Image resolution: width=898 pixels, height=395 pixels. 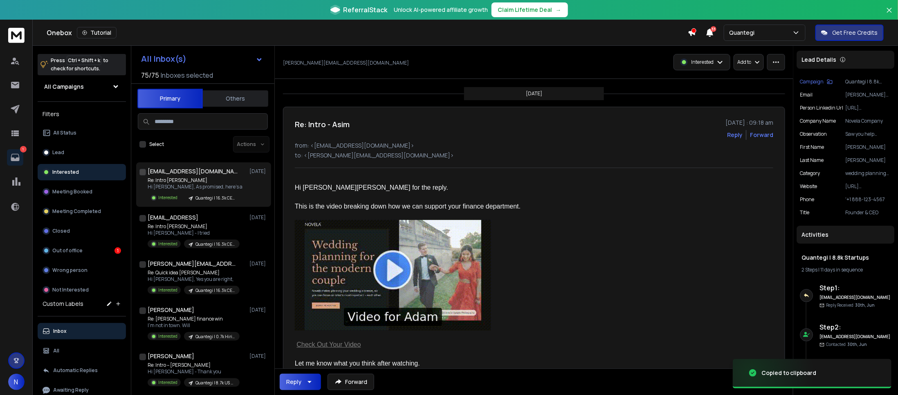 What do you see at coordinates (82, 192) in the screenshot?
I see `button: Meeting Booked` at bounding box center [82, 192].